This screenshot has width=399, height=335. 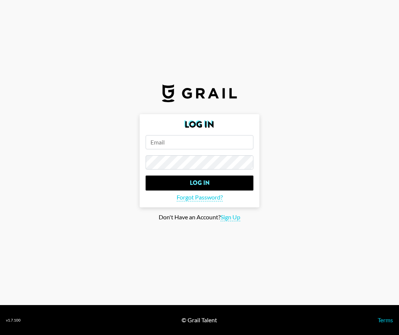 I want to click on div: Don't Have an Account?, so click(x=199, y=217).